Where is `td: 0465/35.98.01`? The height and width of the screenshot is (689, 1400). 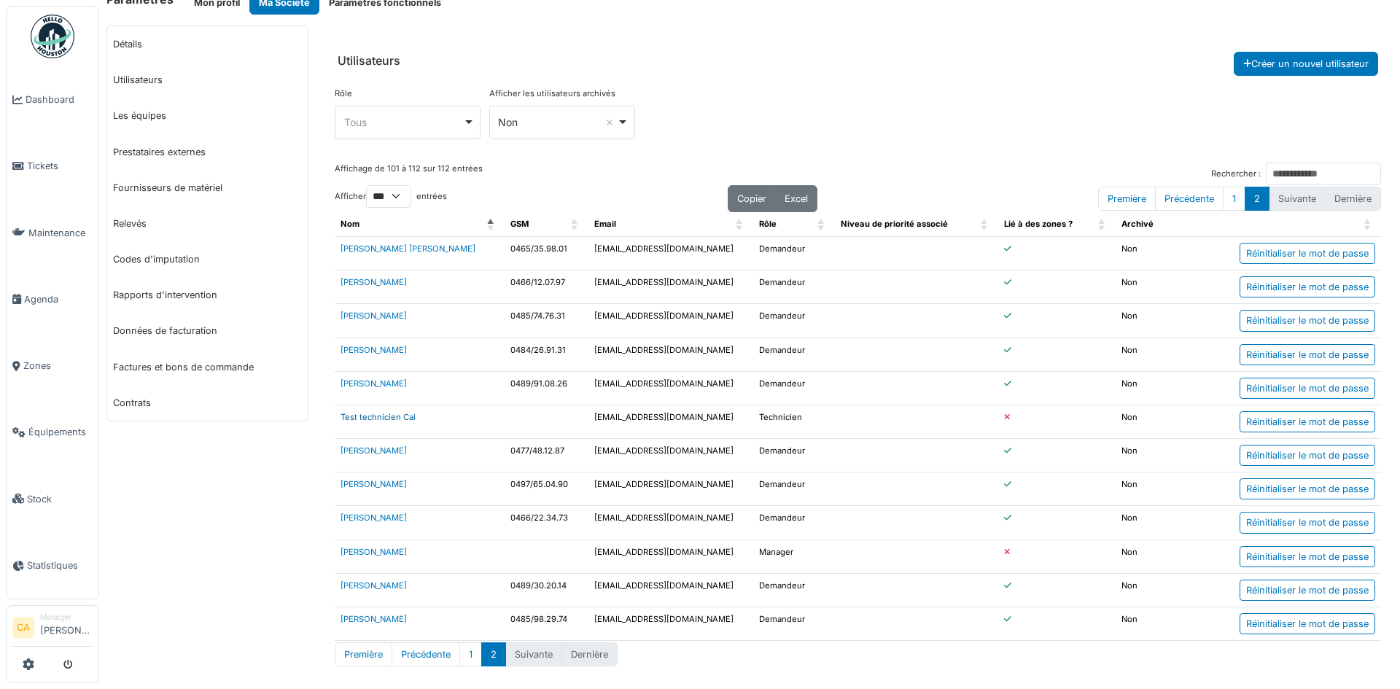 td: 0465/35.98.01 is located at coordinates (546, 253).